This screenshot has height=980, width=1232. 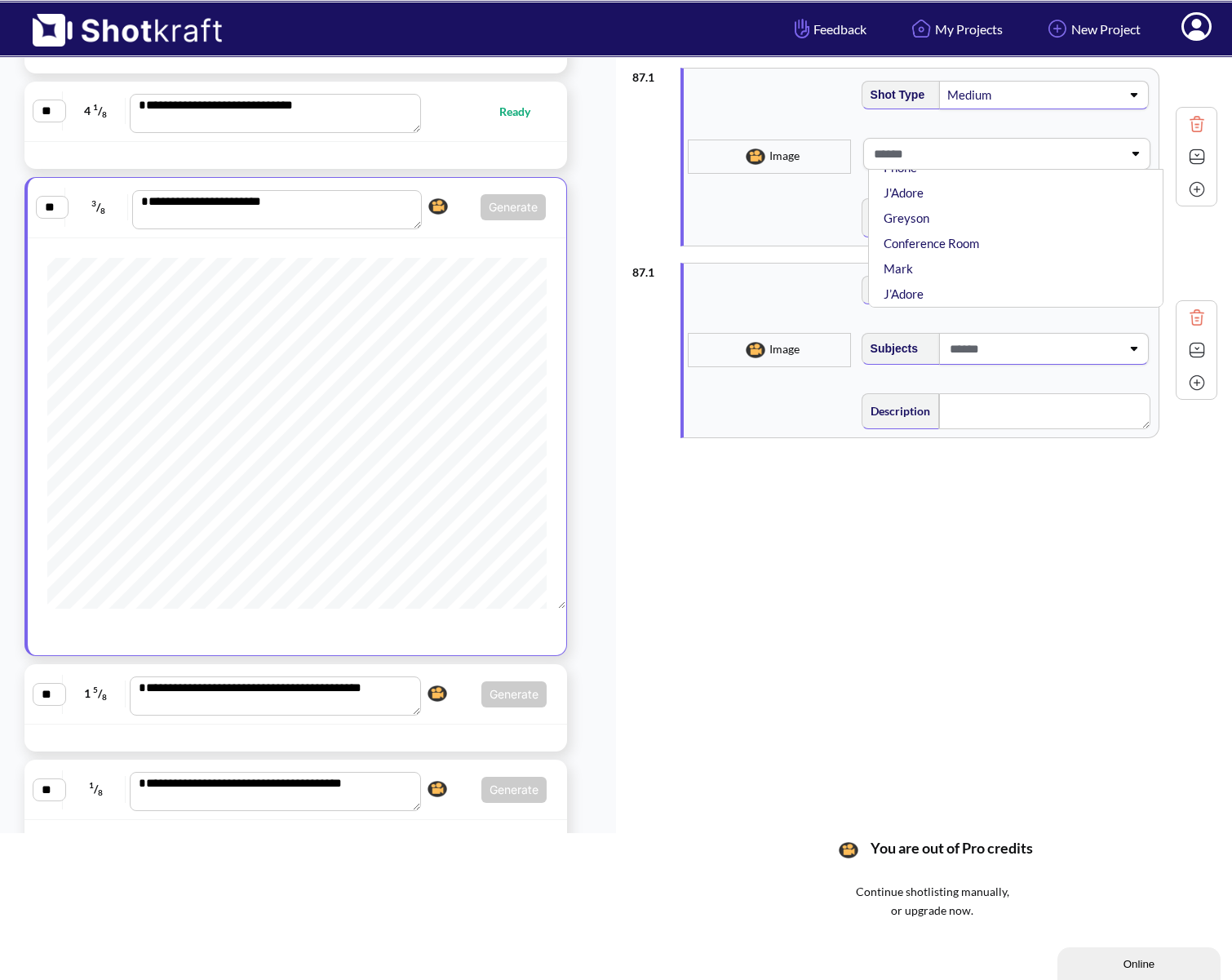 What do you see at coordinates (97, 111) in the screenshot?
I see `span: 4 /` at bounding box center [97, 111].